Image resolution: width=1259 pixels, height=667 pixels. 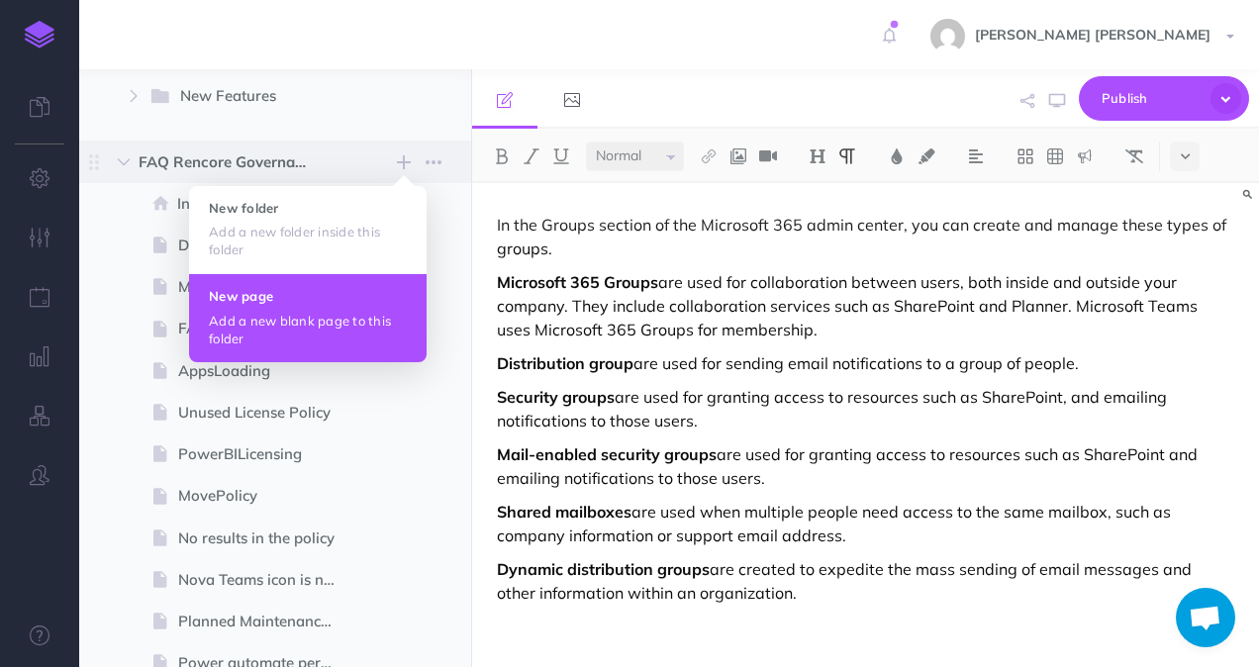 I want to click on p: Add a new blank page to this folder, so click(x=308, y=330).